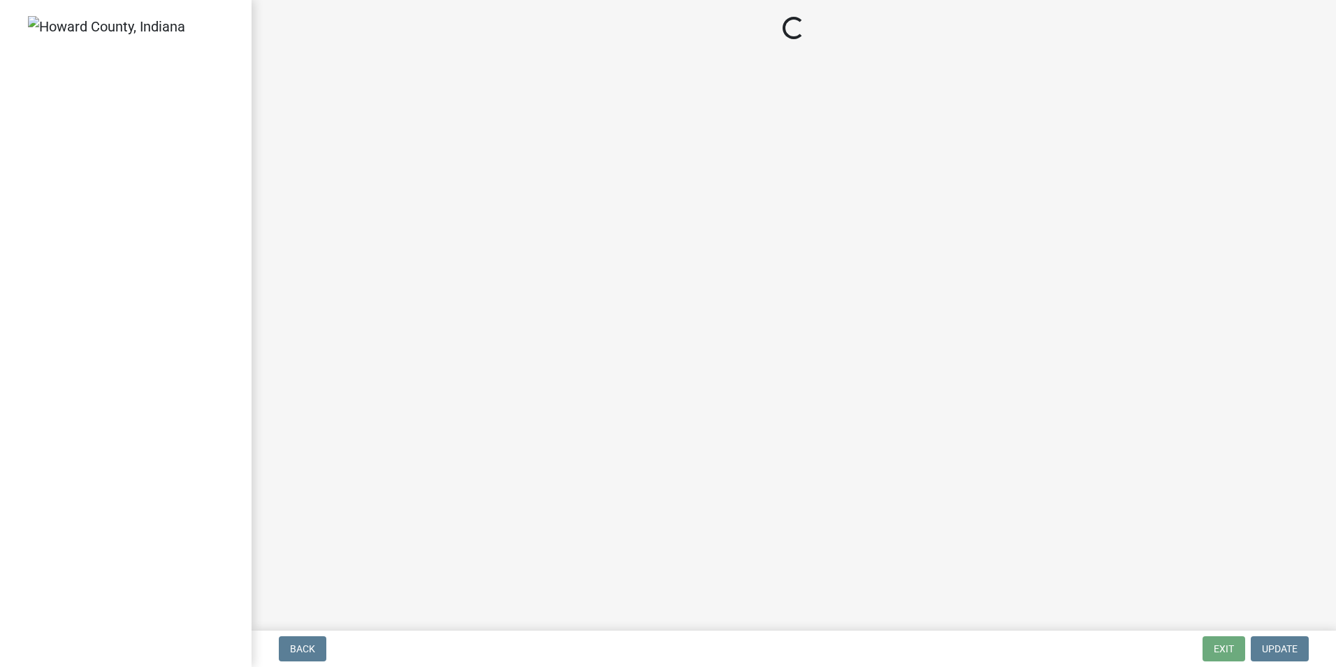 Image resolution: width=1336 pixels, height=667 pixels. Describe the element at coordinates (1279, 648) in the screenshot. I see `button: Update` at that location.